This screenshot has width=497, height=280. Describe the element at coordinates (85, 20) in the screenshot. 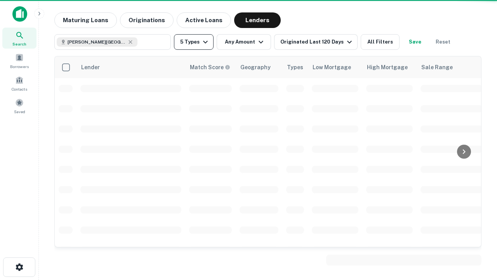

I see `button: Maturing Loans` at that location.